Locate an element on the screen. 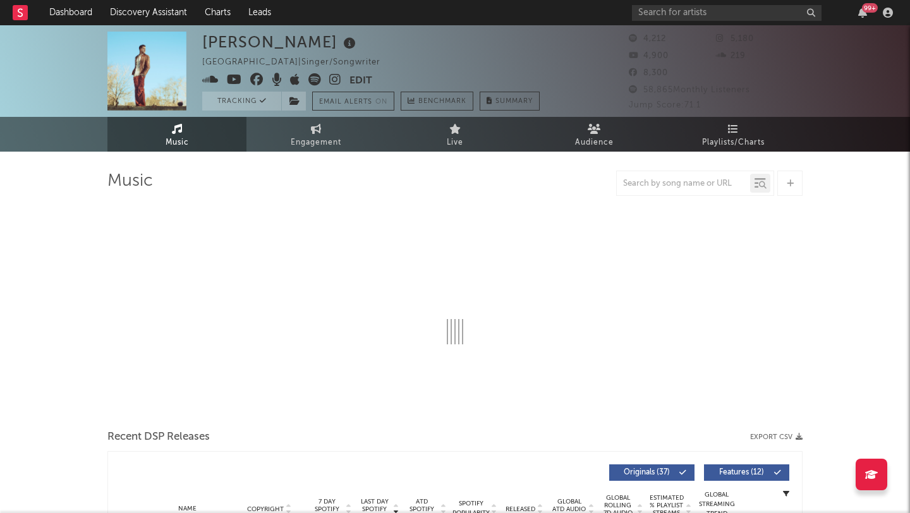 The width and height of the screenshot is (910, 513). button: Tracking is located at coordinates (242, 101).